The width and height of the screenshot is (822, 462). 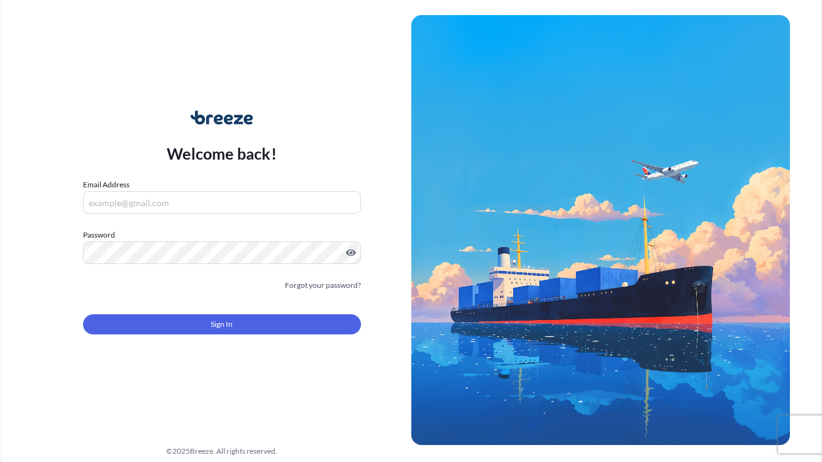 I want to click on img: Ship illustration, so click(x=601, y=230).